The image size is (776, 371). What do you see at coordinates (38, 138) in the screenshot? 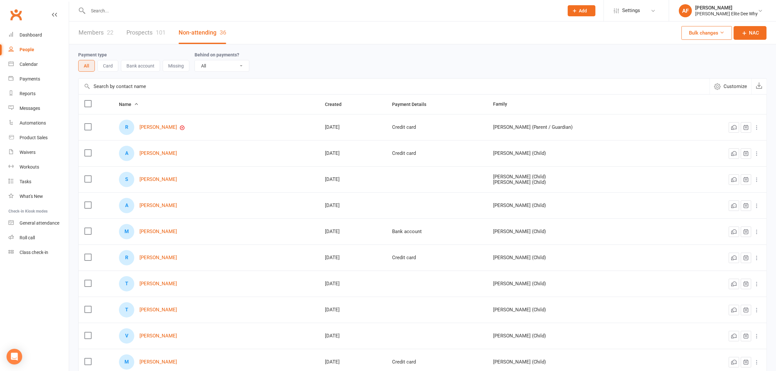
I see `a: Product Sales` at bounding box center [38, 138].